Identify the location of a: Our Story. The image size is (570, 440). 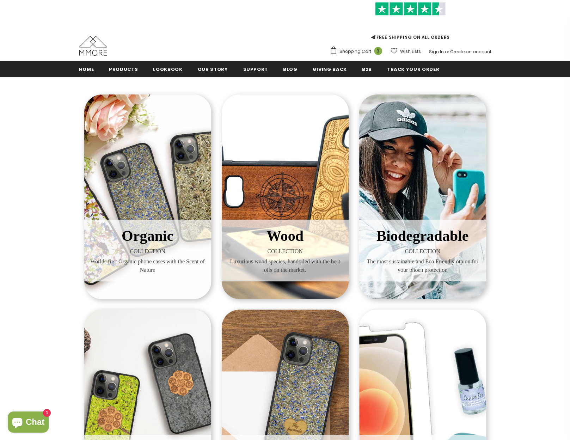
(213, 69).